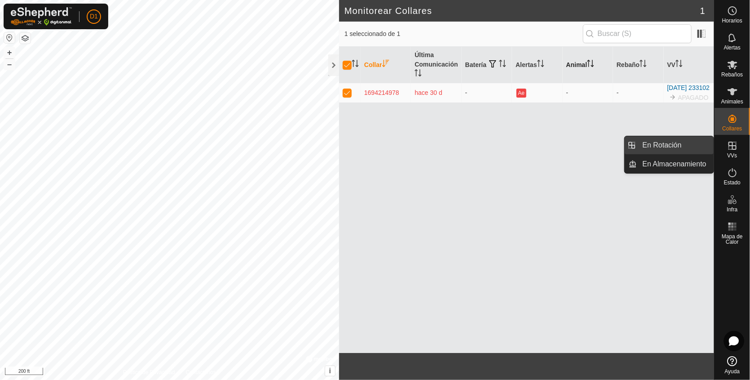 Image resolution: width=750 pixels, height=380 pixels. I want to click on span: Infra, so click(732, 209).